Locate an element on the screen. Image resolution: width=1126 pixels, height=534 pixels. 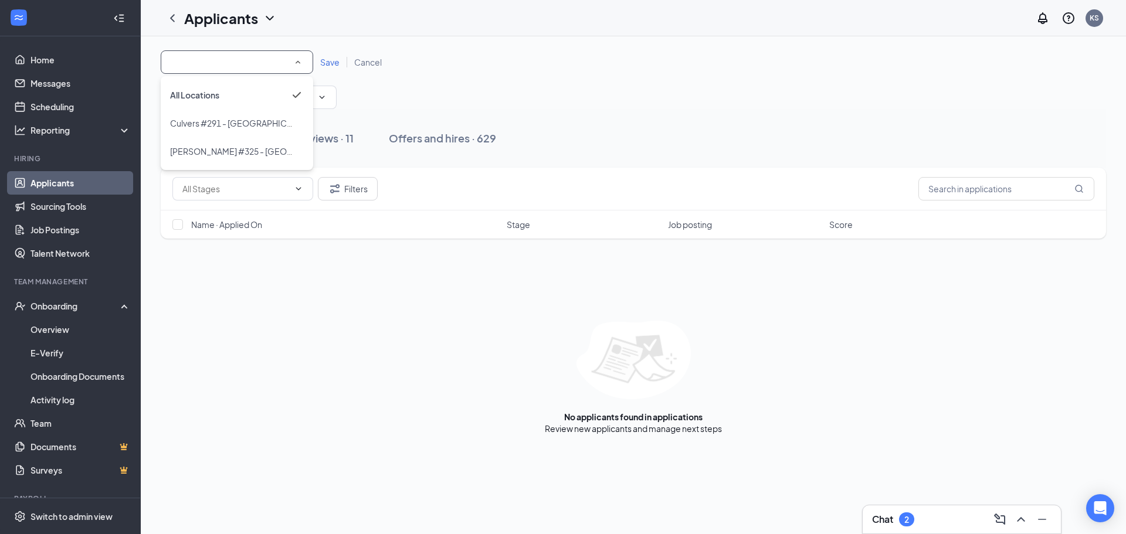
div: Review new applicants and manage next steps is located at coordinates (633, 429).